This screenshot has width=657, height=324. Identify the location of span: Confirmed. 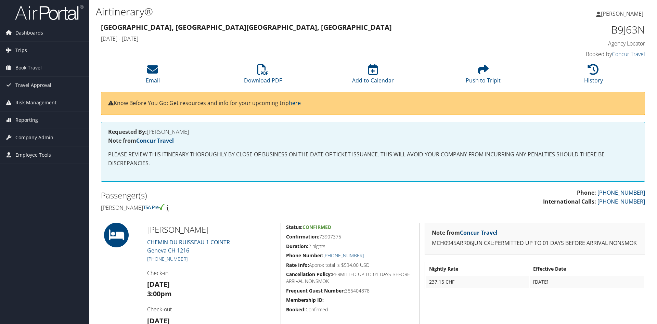
(317, 227).